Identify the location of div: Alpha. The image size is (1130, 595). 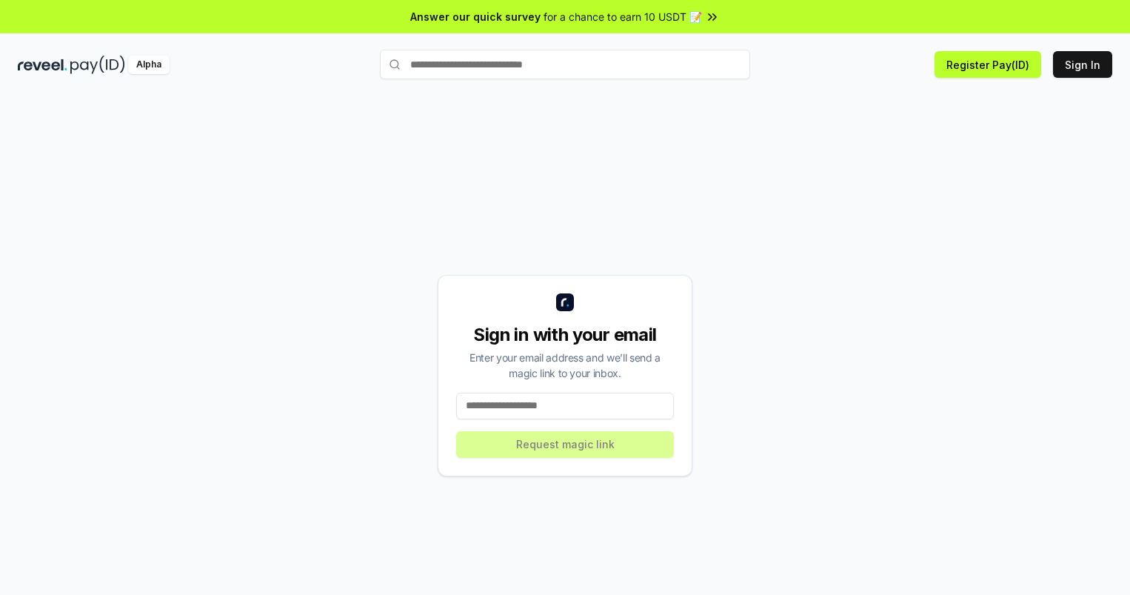
(149, 64).